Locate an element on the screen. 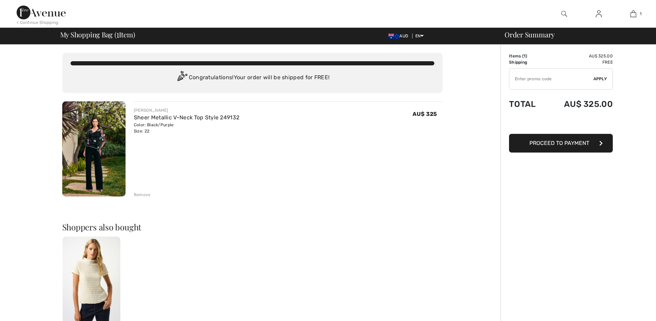 Image resolution: width=656 pixels, height=321 pixels. div: Order Summary is located at coordinates (574, 35).